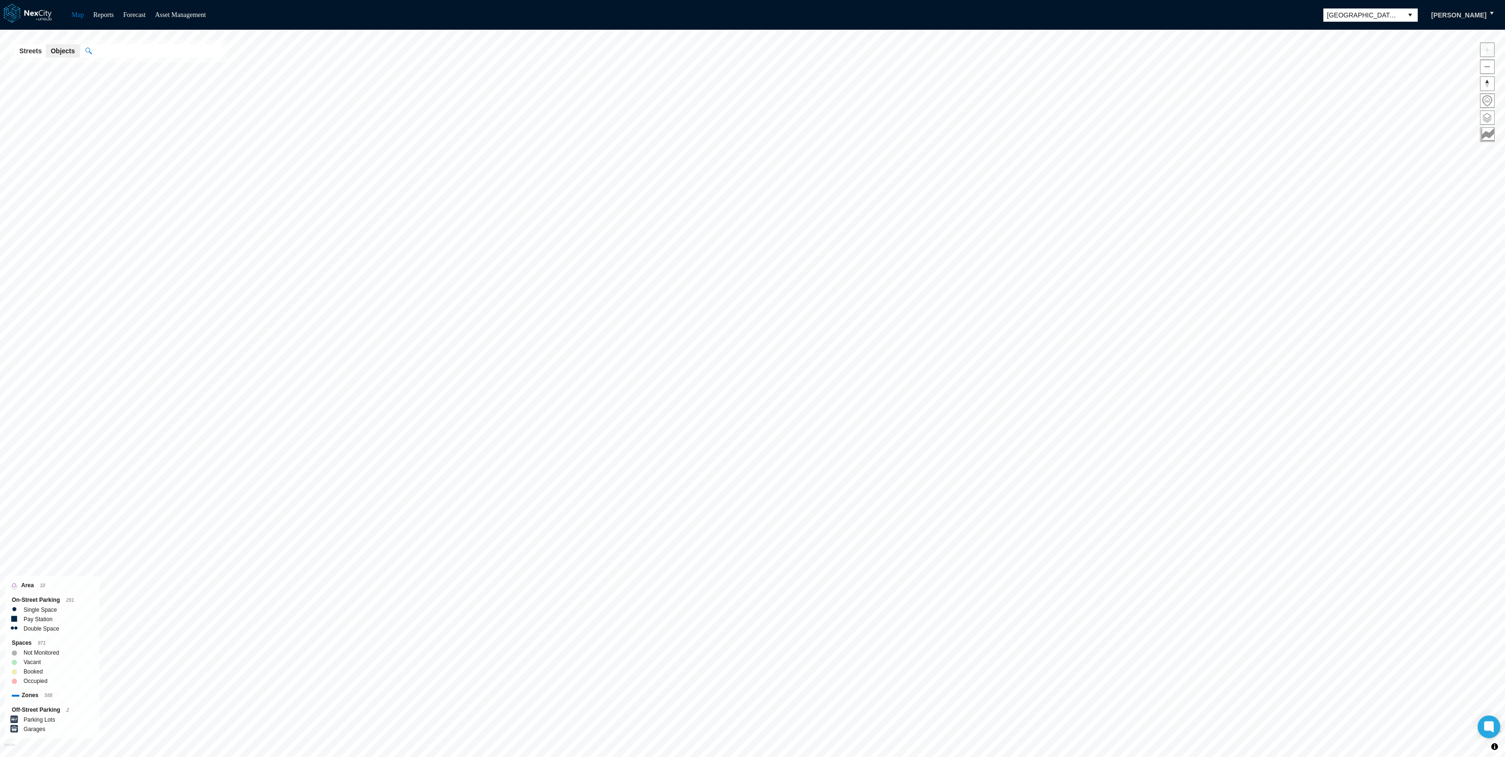 This screenshot has width=1505, height=757. What do you see at coordinates (41, 653) in the screenshot?
I see `label: Not Monitored` at bounding box center [41, 653].